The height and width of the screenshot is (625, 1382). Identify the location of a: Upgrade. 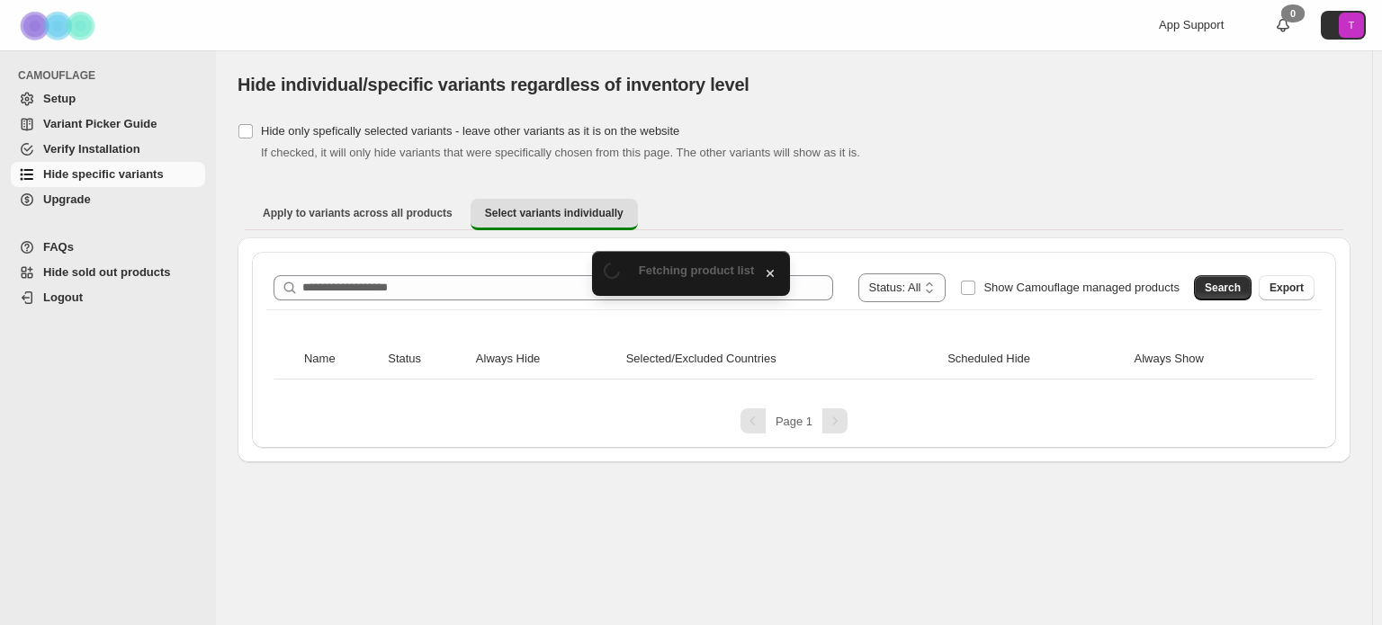
(108, 200).